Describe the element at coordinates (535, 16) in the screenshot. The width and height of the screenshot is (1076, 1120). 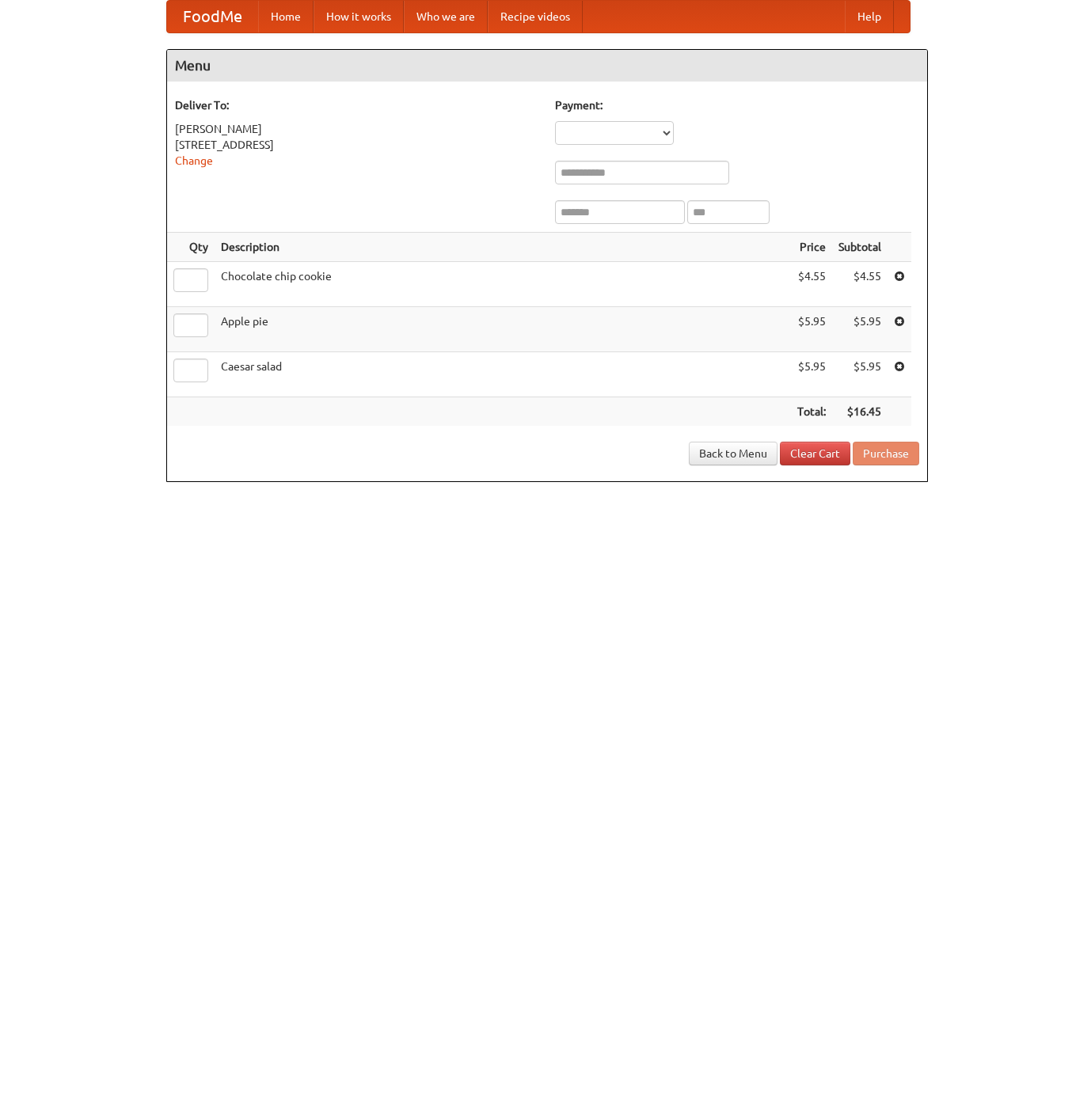
I see `a: Recipe videos` at that location.